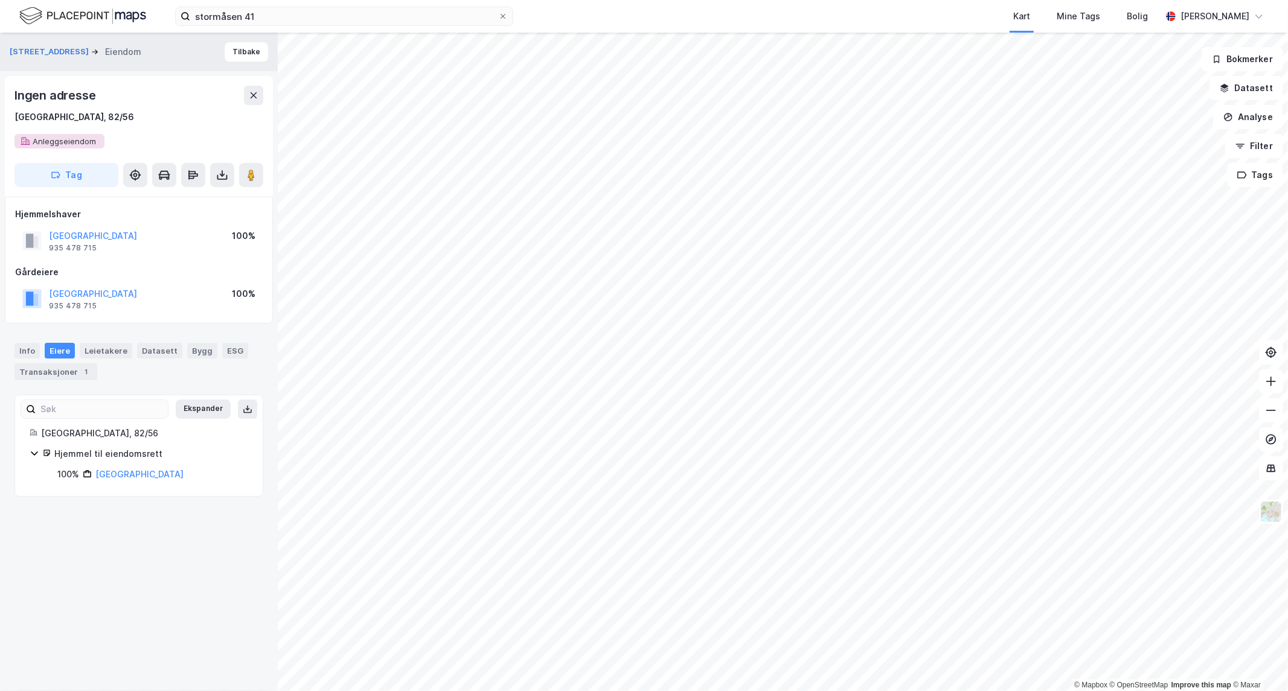 This screenshot has height=691, width=1288. Describe the element at coordinates (1201, 685) in the screenshot. I see `a: Improve this map` at that location.